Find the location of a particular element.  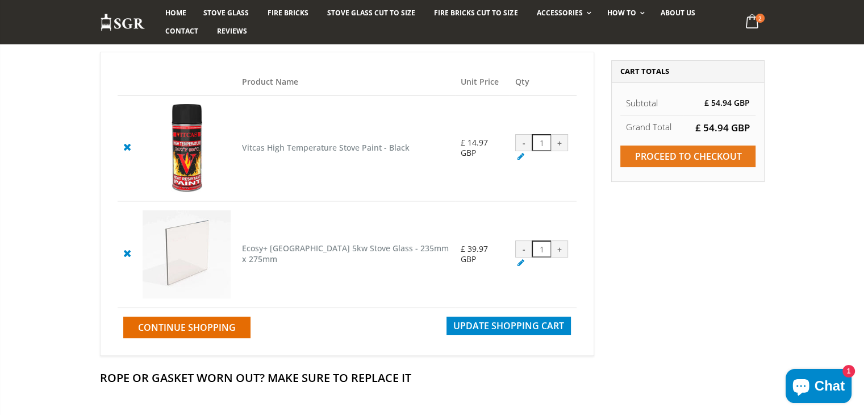

a: Vitcas High Temperature Stove Paint - Black is located at coordinates (325, 147).